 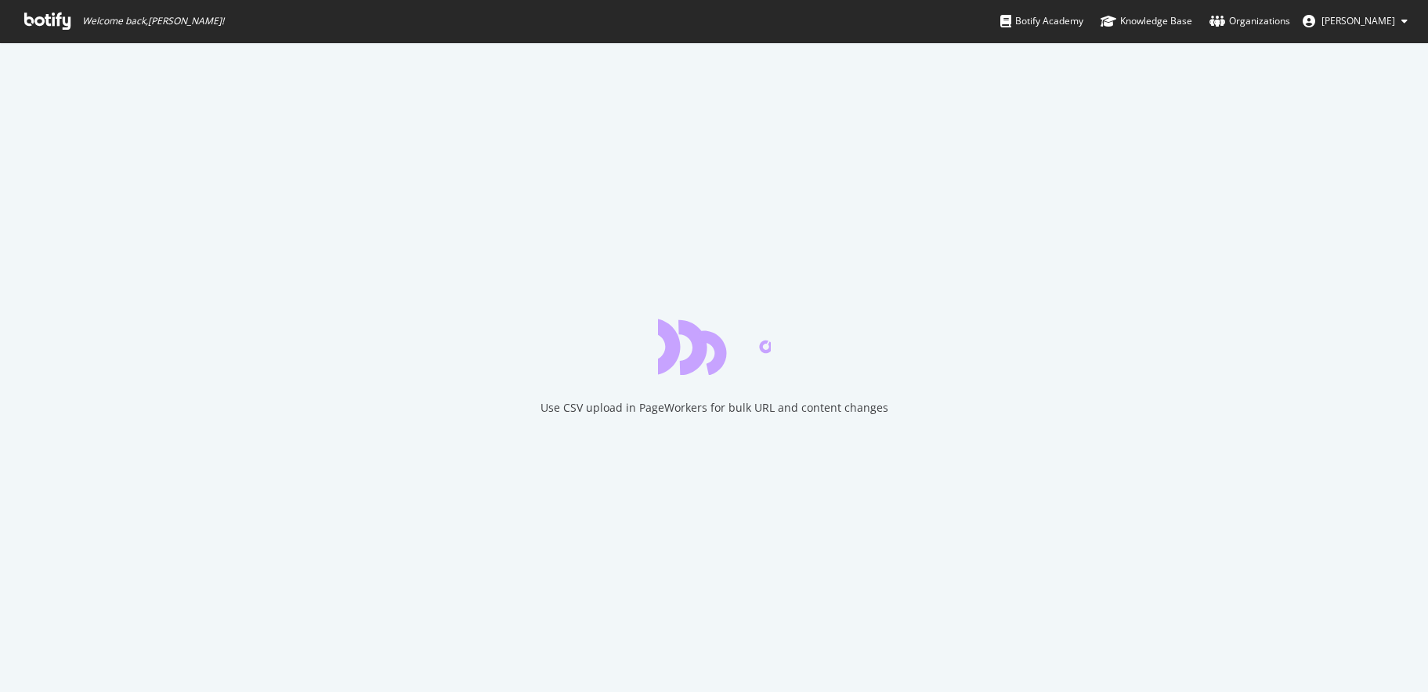 I want to click on div: Botify Academy, so click(x=1042, y=21).